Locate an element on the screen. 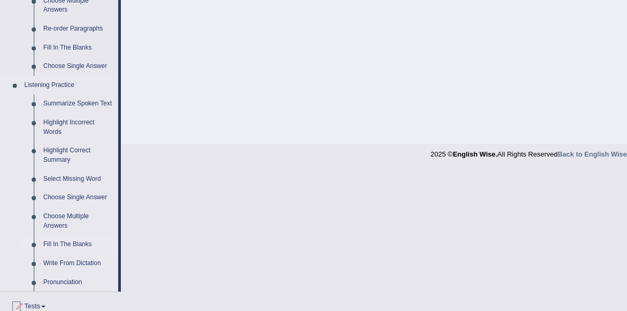 The image size is (627, 311). strong: Back to English Wise is located at coordinates (592, 154).